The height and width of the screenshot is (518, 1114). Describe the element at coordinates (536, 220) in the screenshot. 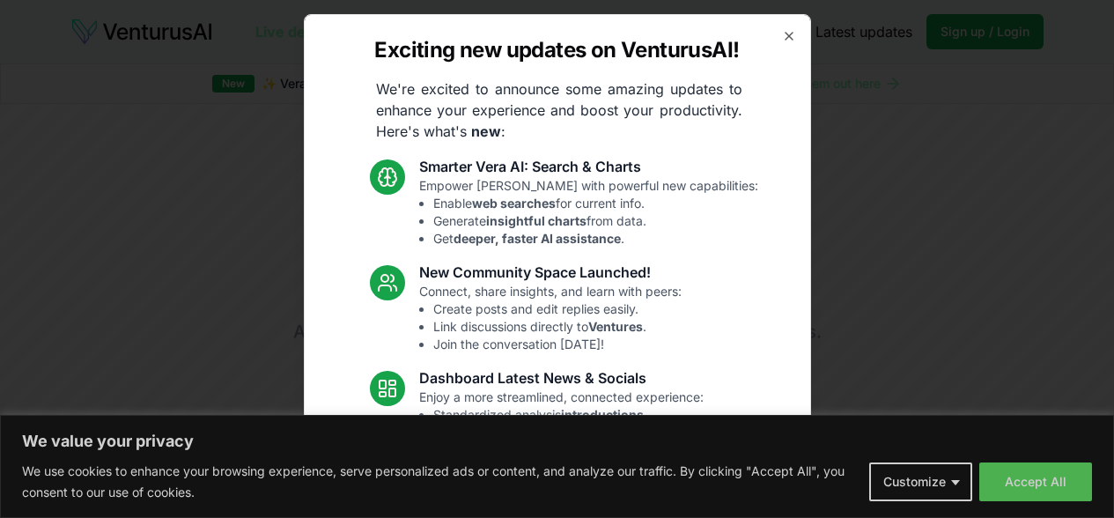

I see `strong: insightful charts` at that location.